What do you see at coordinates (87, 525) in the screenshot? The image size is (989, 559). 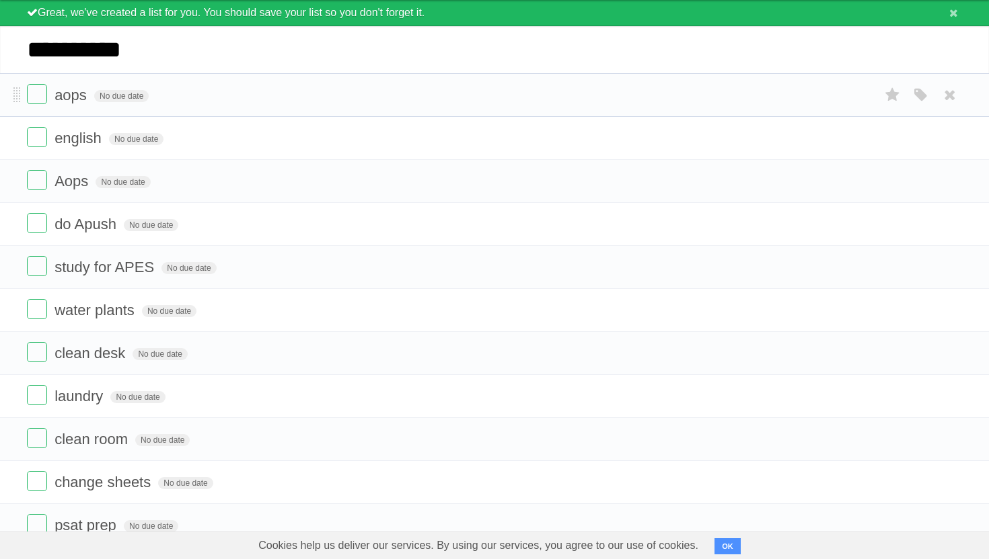 I see `span: psat prep` at bounding box center [87, 525].